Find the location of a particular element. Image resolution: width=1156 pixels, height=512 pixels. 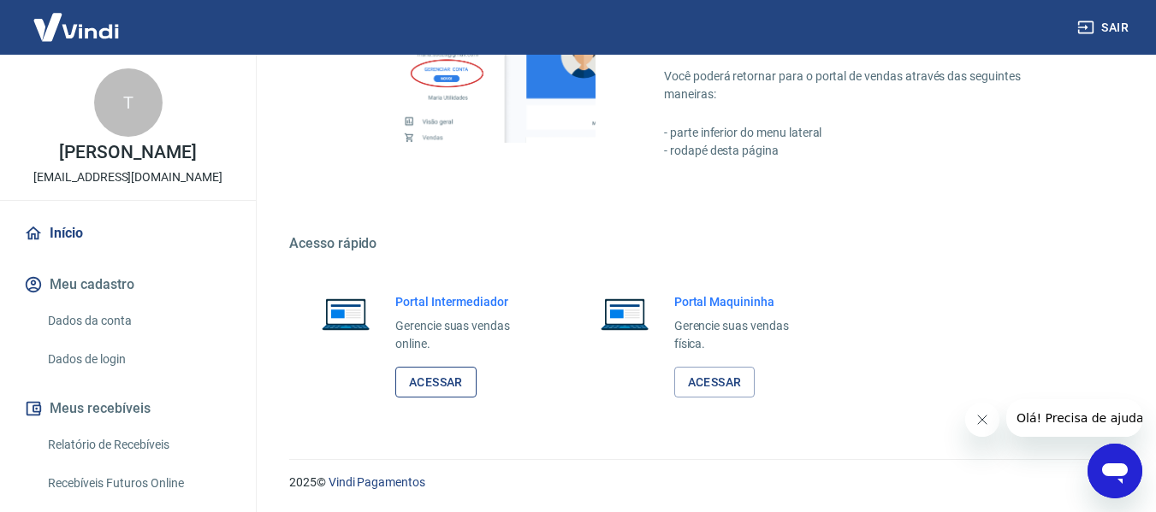

a: Dados da conta is located at coordinates (138, 321).